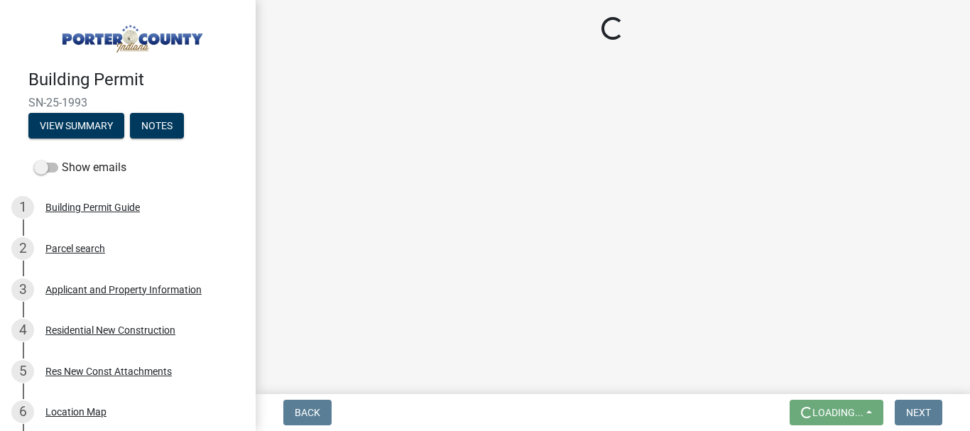  What do you see at coordinates (23, 412) in the screenshot?
I see `div: 6` at bounding box center [23, 412].